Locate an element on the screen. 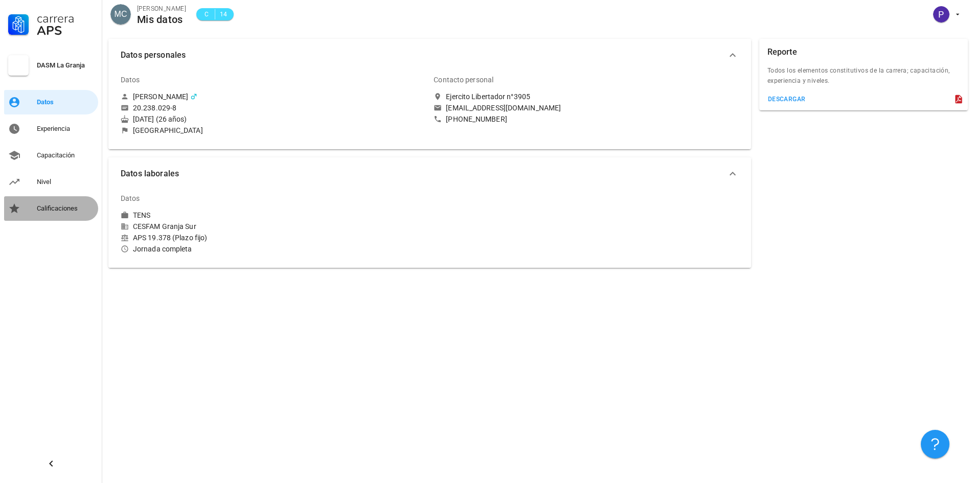 The width and height of the screenshot is (974, 483). span: 14 is located at coordinates (223, 14).